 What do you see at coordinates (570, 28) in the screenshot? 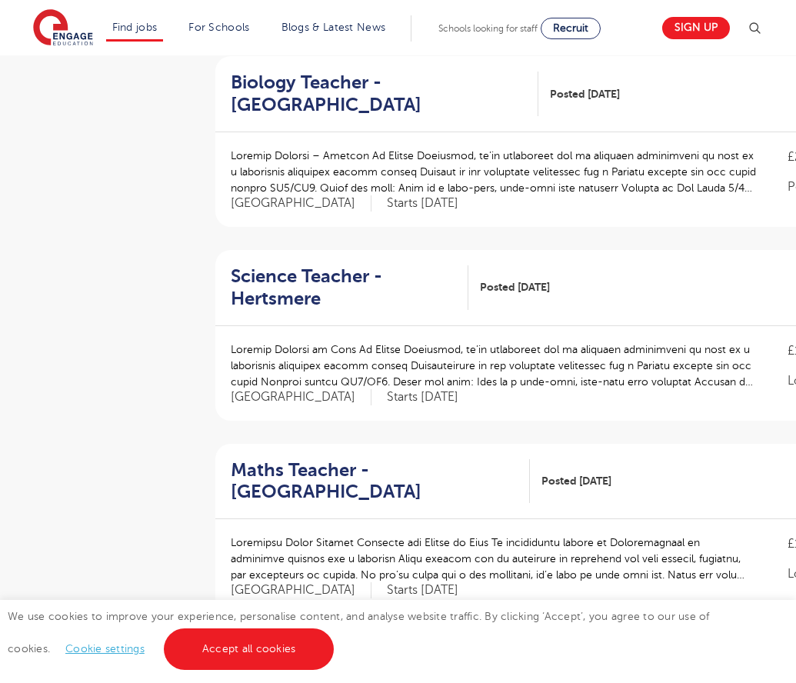
I see `span: Recruit` at bounding box center [570, 28].